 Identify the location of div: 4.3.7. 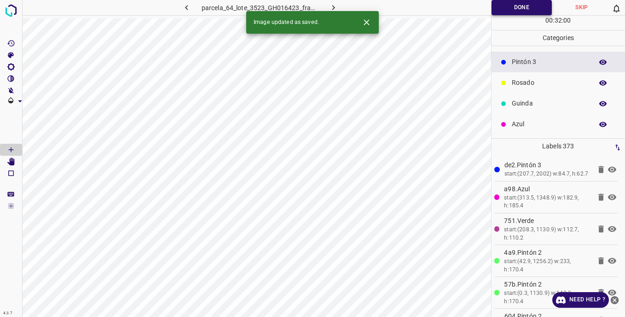
(8, 313).